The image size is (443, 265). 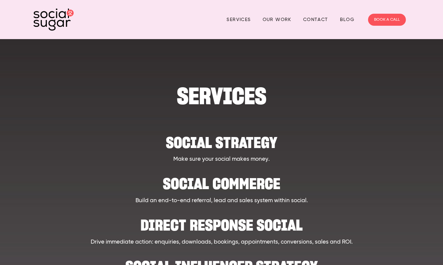 What do you see at coordinates (387, 20) in the screenshot?
I see `a: BOOK A CALL` at bounding box center [387, 20].